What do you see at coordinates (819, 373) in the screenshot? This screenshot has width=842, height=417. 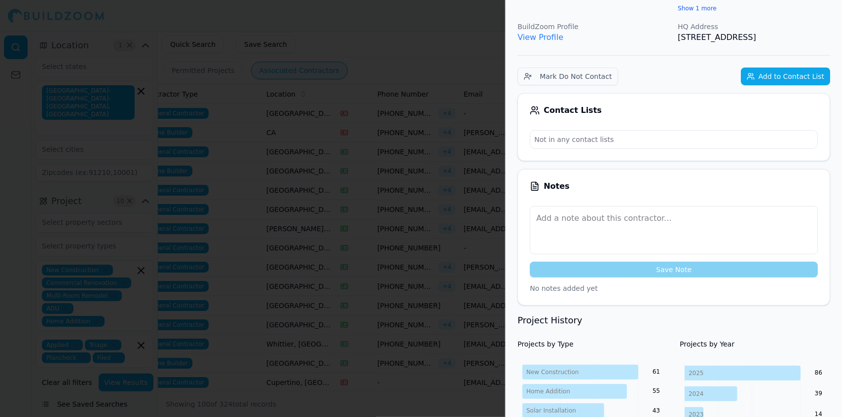 I see `text: 86` at bounding box center [819, 373].